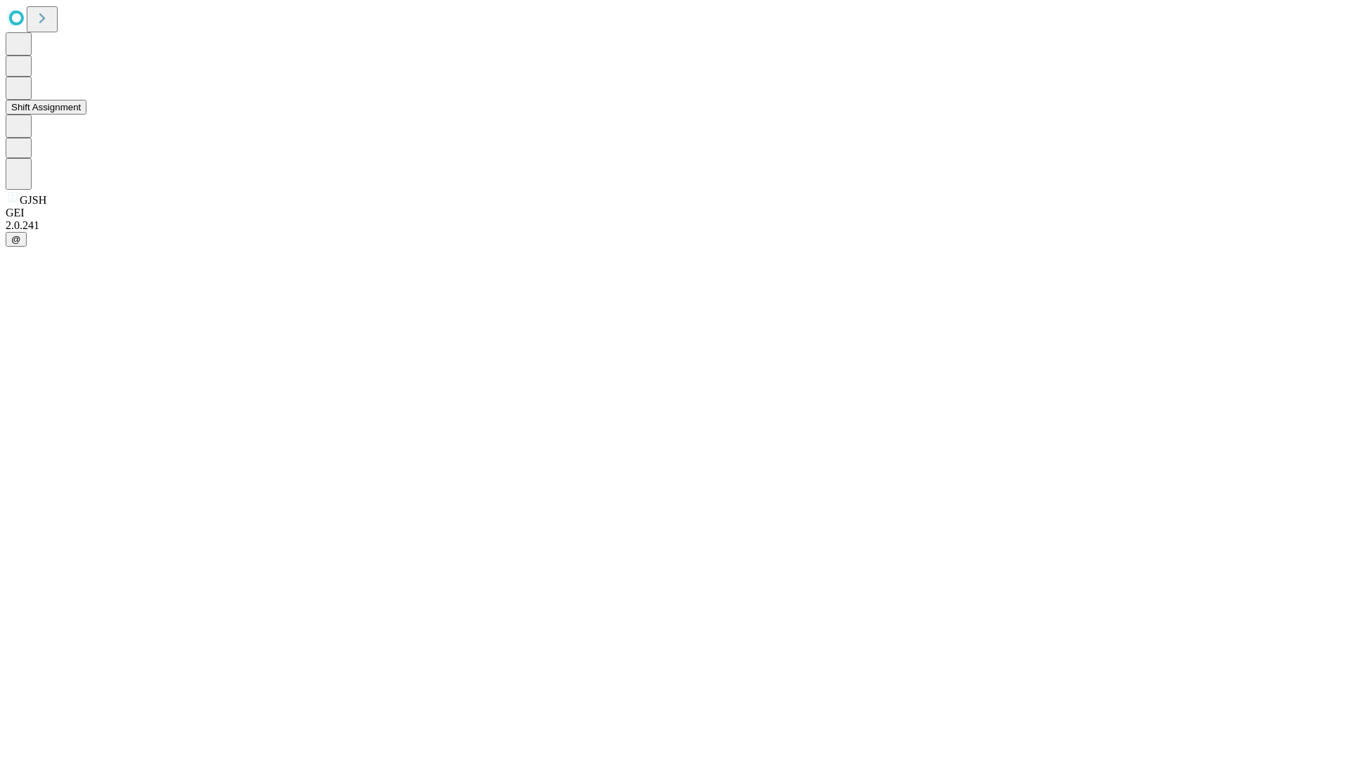 This screenshot has width=1349, height=759. Describe the element at coordinates (675, 213) in the screenshot. I see `div: GEI` at that location.